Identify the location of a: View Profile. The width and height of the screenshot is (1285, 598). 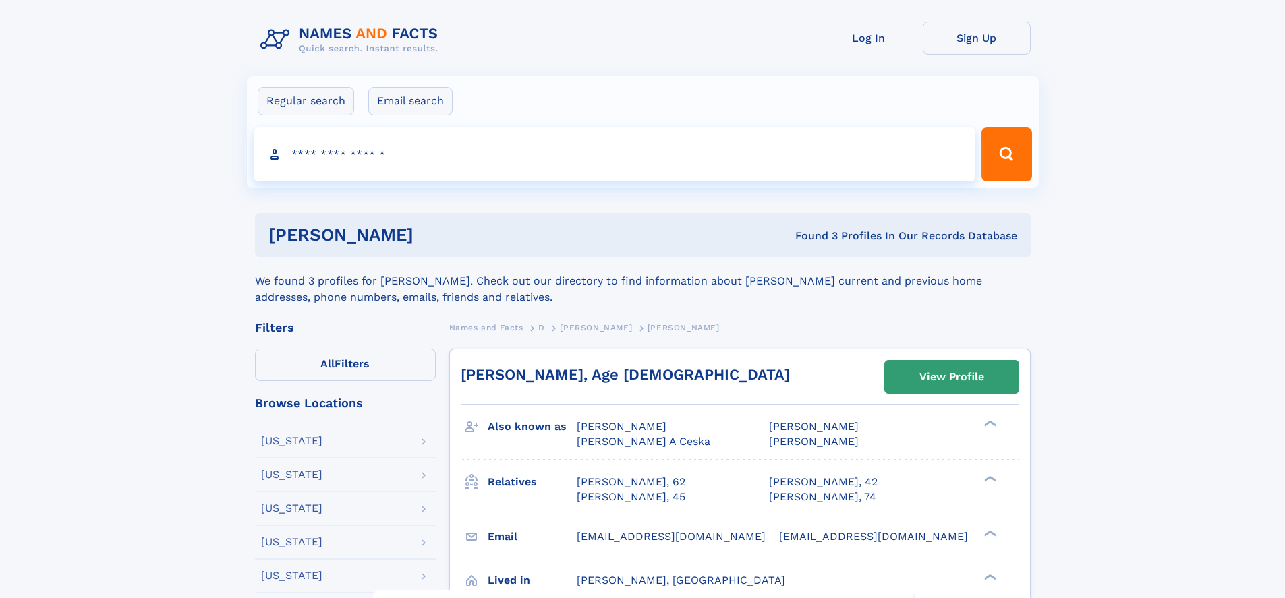
(952, 377).